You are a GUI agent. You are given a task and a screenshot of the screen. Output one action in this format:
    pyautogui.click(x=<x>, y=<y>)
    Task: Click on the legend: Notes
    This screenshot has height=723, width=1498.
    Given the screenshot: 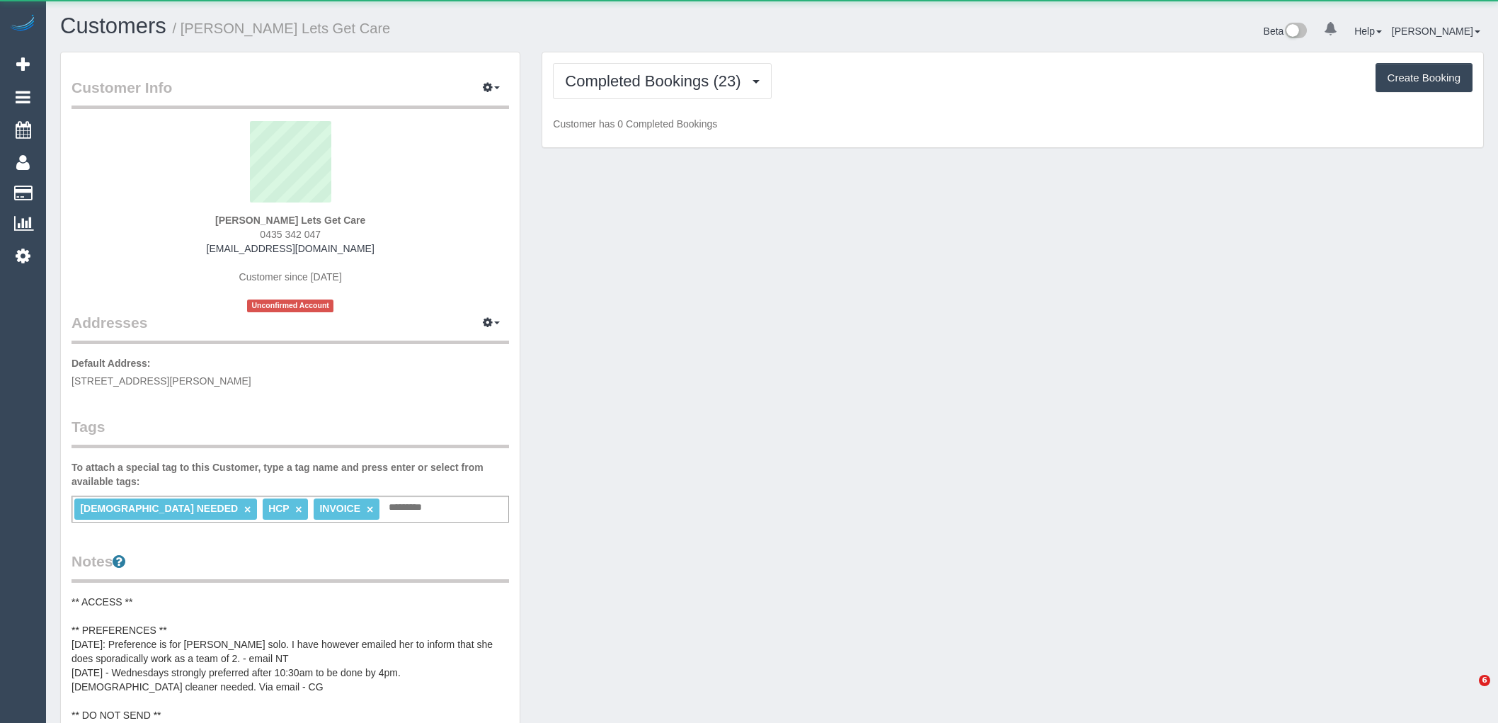 What is the action you would take?
    pyautogui.click(x=290, y=566)
    